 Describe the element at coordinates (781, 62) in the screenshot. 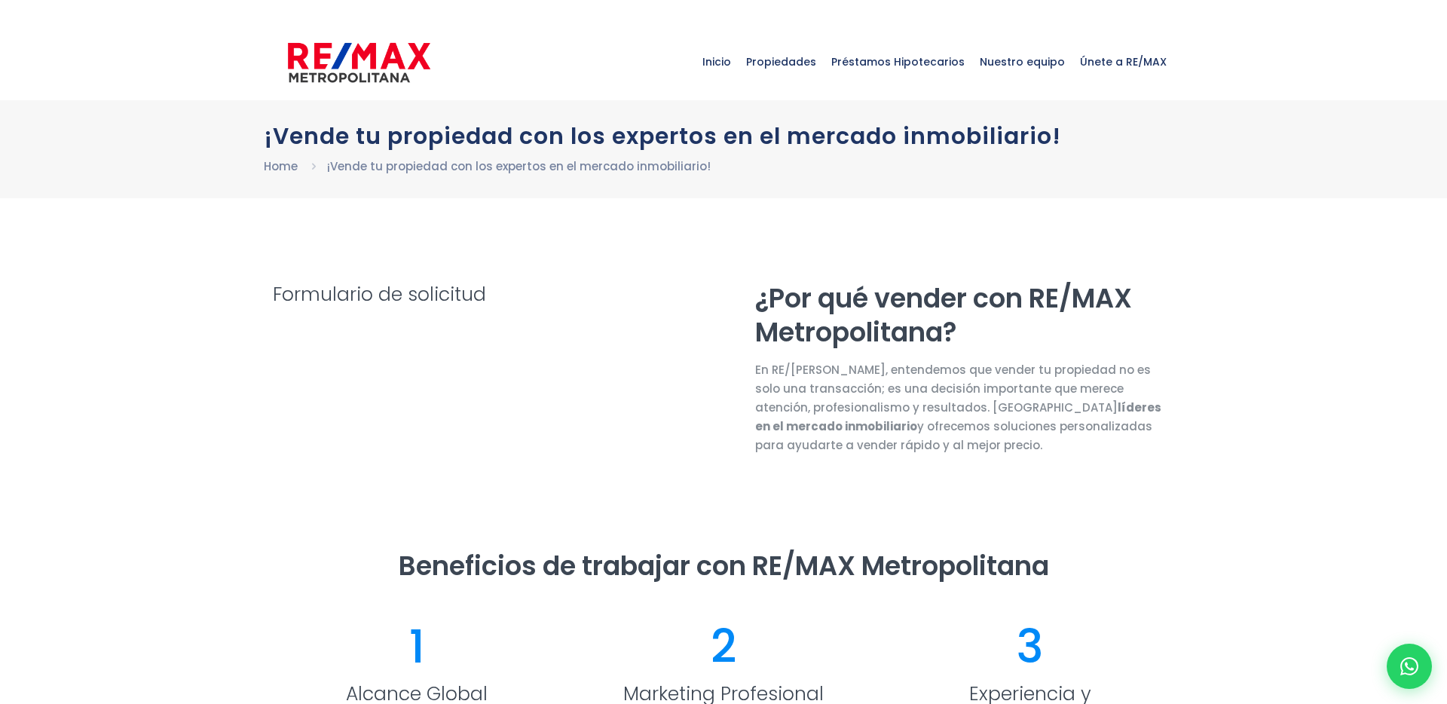

I see `span: Propiedades` at that location.